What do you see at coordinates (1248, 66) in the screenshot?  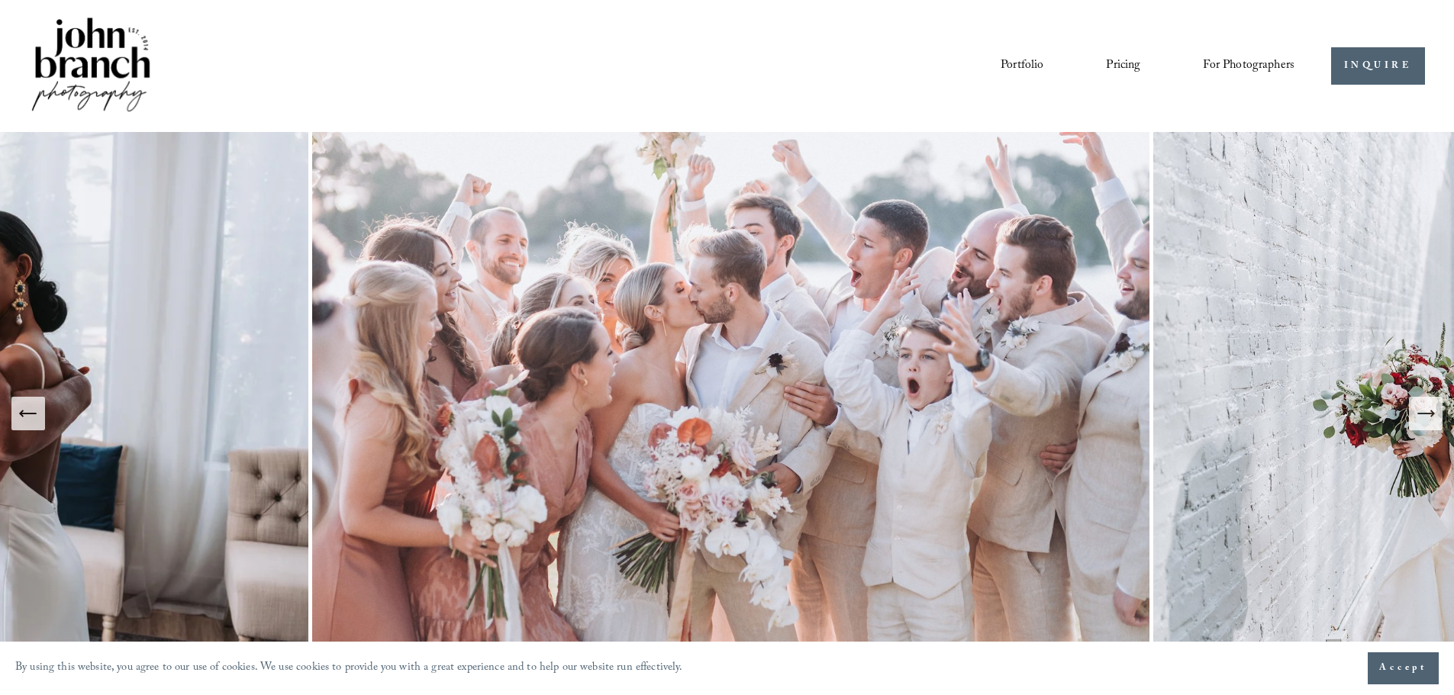 I see `a: folder dropdown` at bounding box center [1248, 66].